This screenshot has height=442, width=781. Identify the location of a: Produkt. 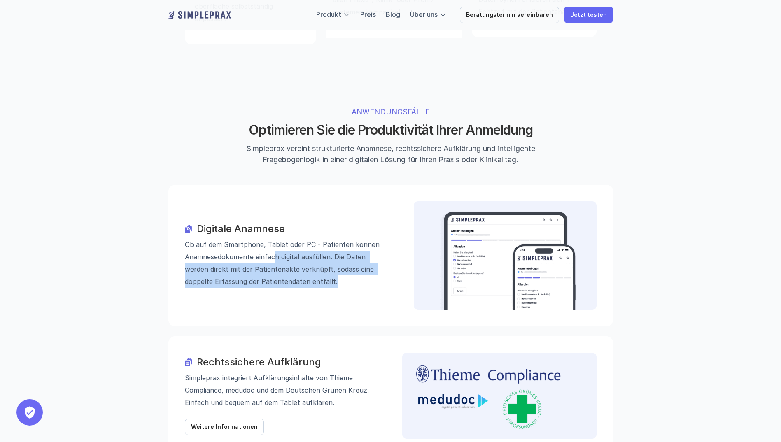
(328, 14).